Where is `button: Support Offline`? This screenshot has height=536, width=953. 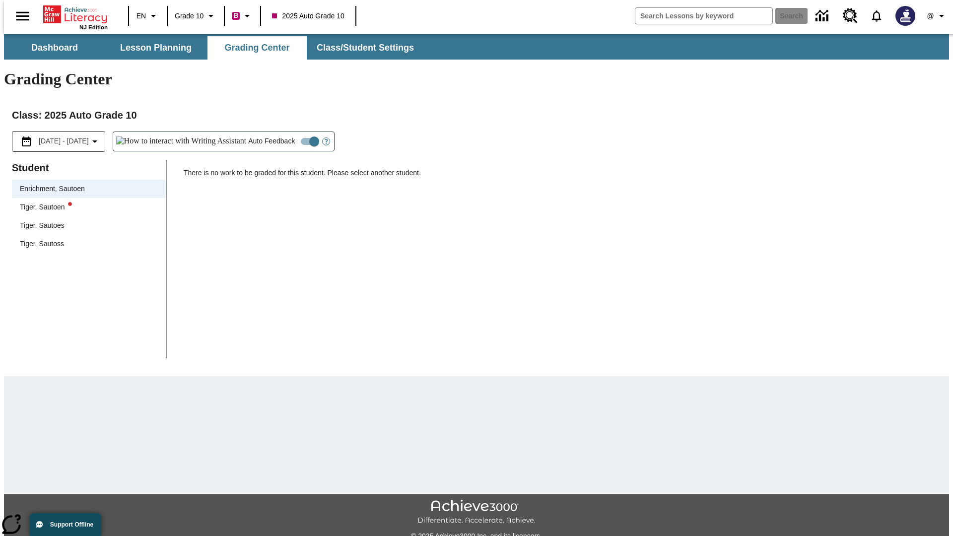 button: Support Offline is located at coordinates (66, 525).